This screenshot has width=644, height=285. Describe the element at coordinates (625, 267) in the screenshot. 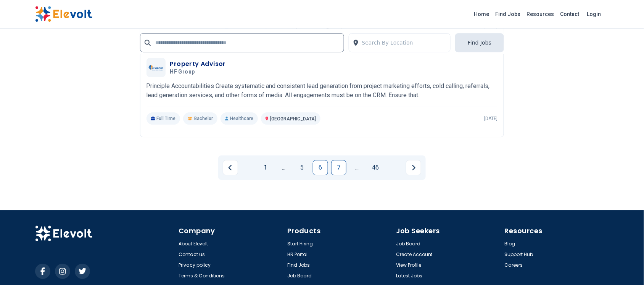

I see `div: Chat Widget` at that location.